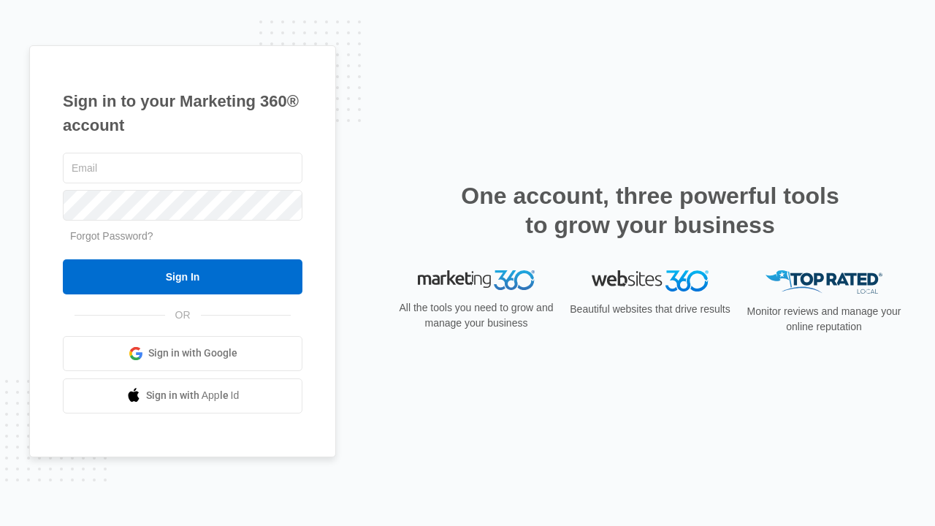 The height and width of the screenshot is (526, 935). Describe the element at coordinates (824, 282) in the screenshot. I see `img: Top Rated Local` at that location.